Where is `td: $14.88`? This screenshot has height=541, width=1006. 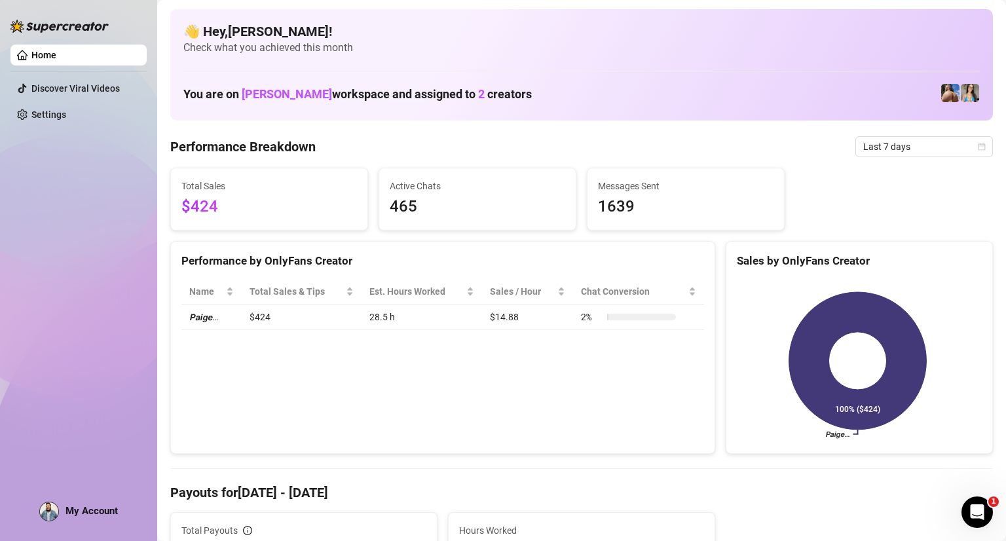
td: $14.88 is located at coordinates (527, 317).